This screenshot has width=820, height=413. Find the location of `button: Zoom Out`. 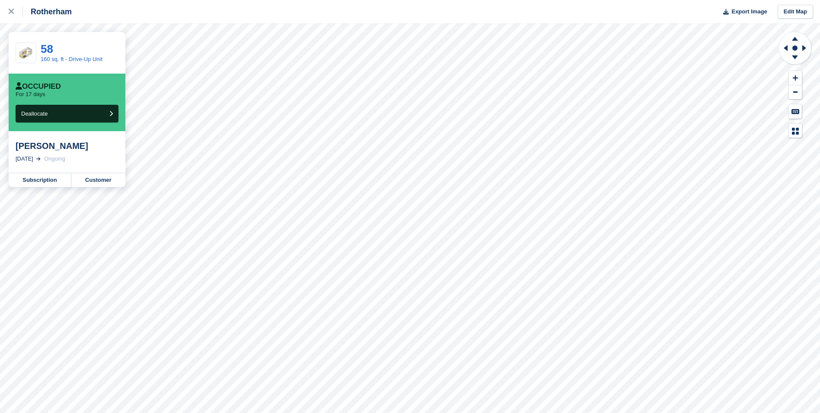

button: Zoom Out is located at coordinates (796, 92).